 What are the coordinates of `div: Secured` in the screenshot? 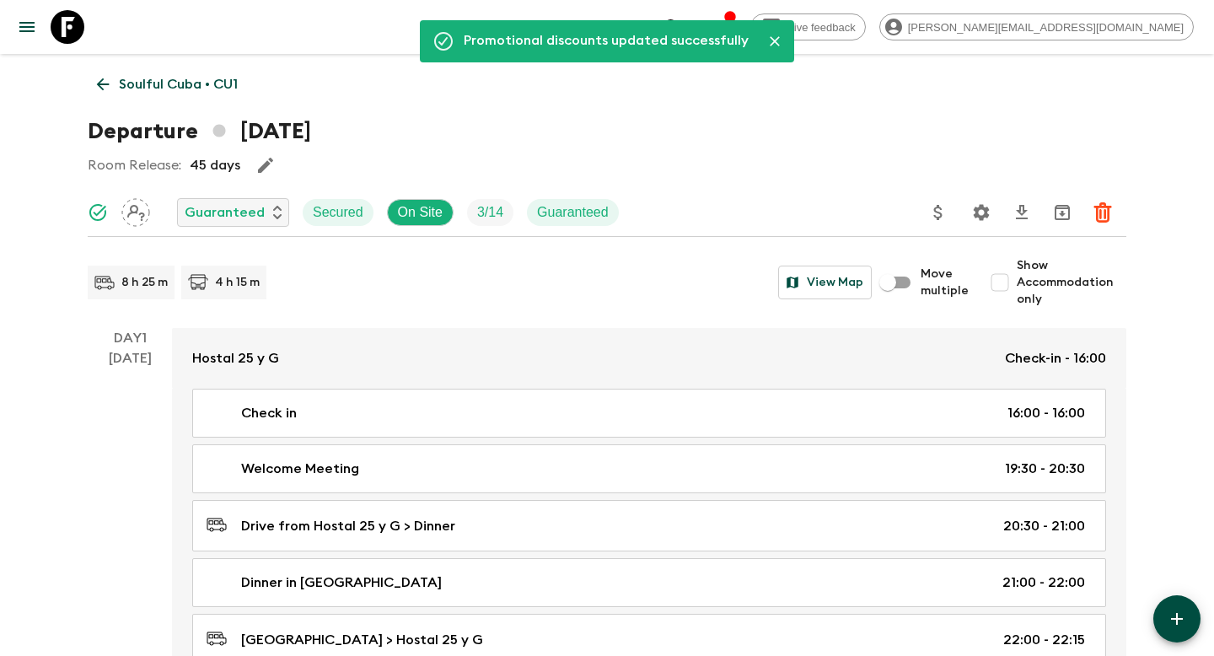 It's located at (338, 212).